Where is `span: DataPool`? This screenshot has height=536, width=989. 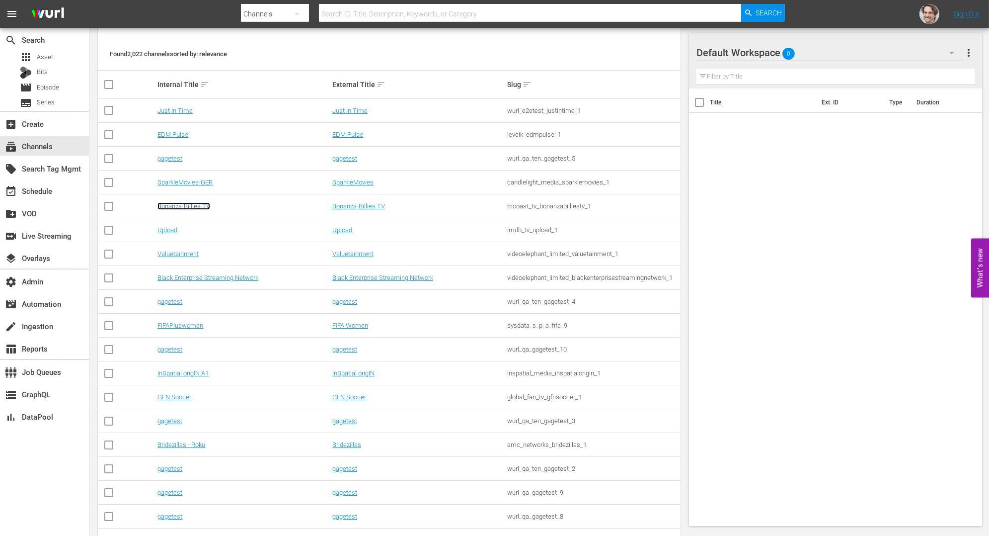 span: DataPool is located at coordinates (11, 417).